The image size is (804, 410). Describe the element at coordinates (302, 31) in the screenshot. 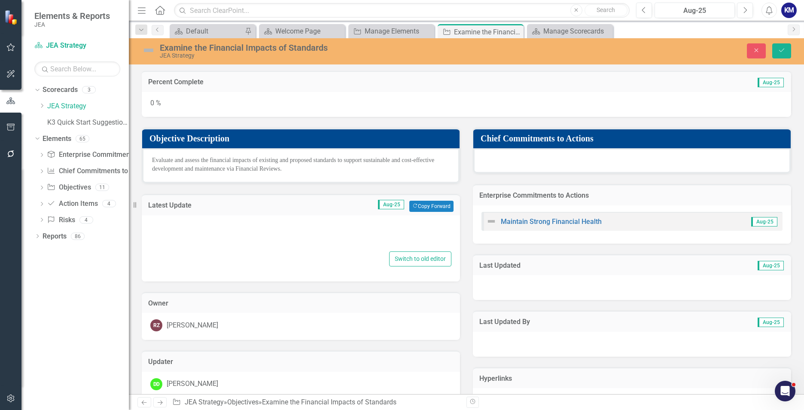

I see `a: Welcome Page` at that location.